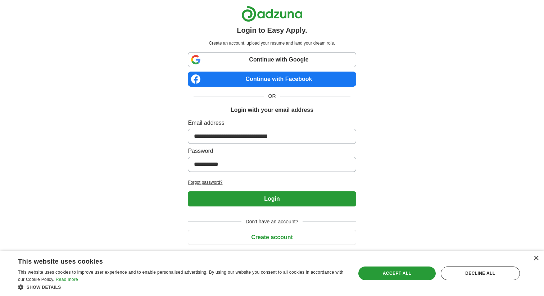  I want to click on div: Show details, so click(182, 287).